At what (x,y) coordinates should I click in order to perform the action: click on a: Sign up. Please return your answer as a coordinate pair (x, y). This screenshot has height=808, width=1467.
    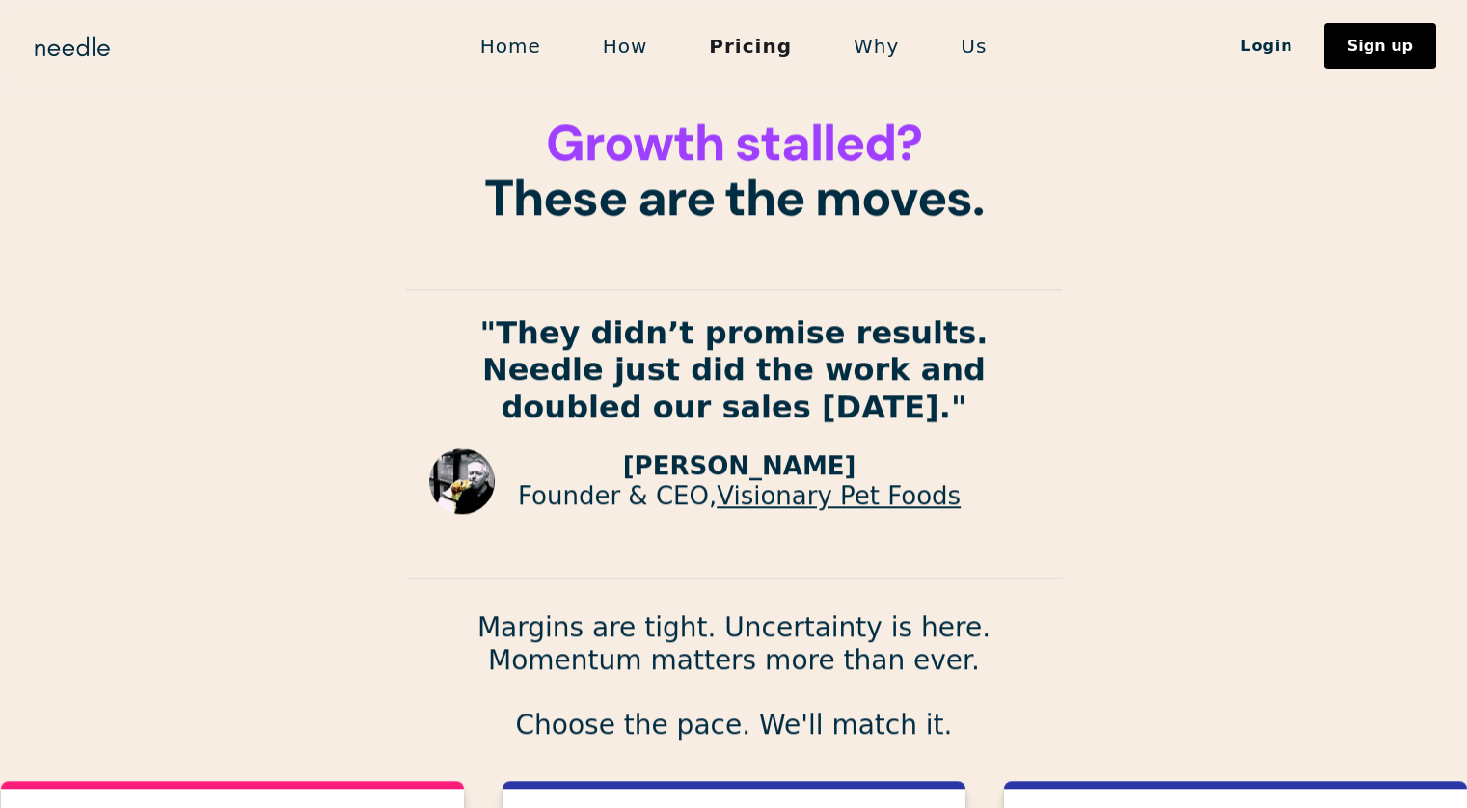
    Looking at the image, I should click on (1380, 46).